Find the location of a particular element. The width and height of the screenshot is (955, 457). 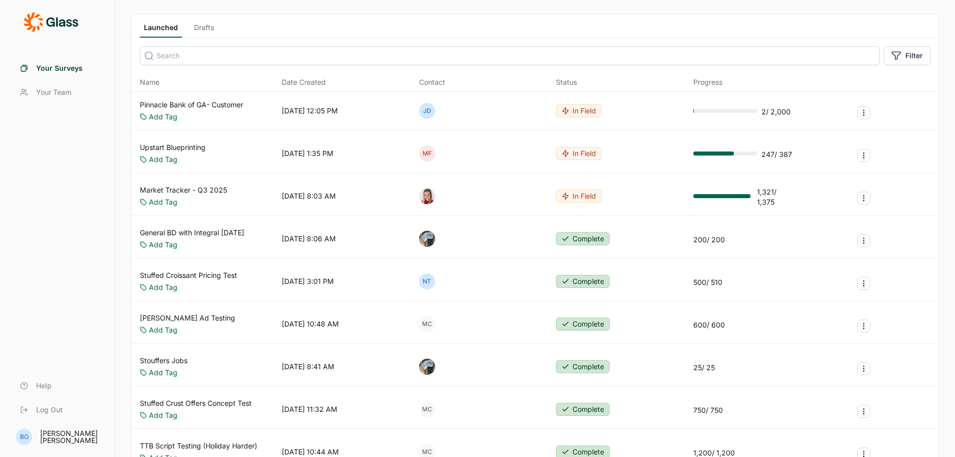

div: 2 / 2,000 is located at coordinates (776, 112).